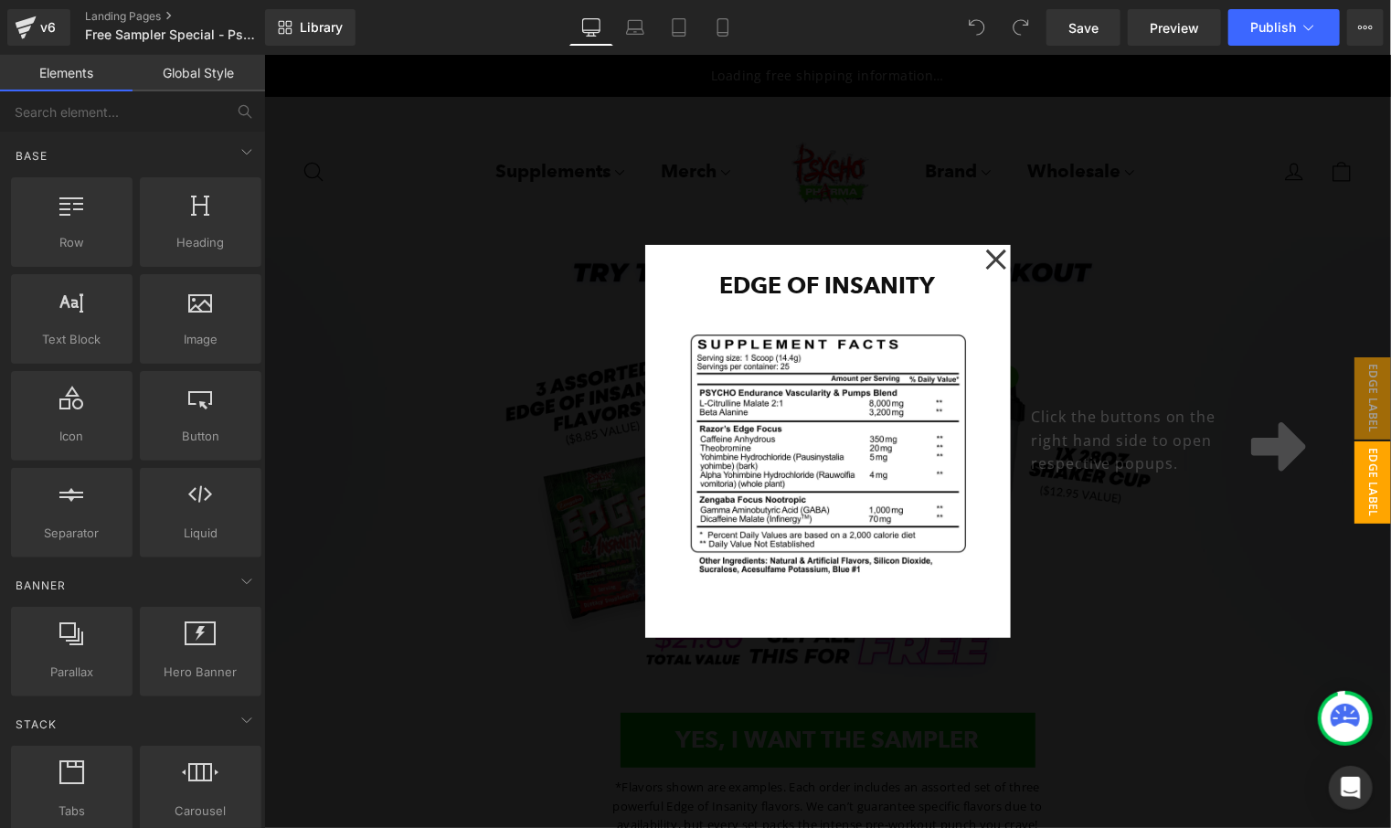  Describe the element at coordinates (1365, 27) in the screenshot. I see `button: More` at that location.